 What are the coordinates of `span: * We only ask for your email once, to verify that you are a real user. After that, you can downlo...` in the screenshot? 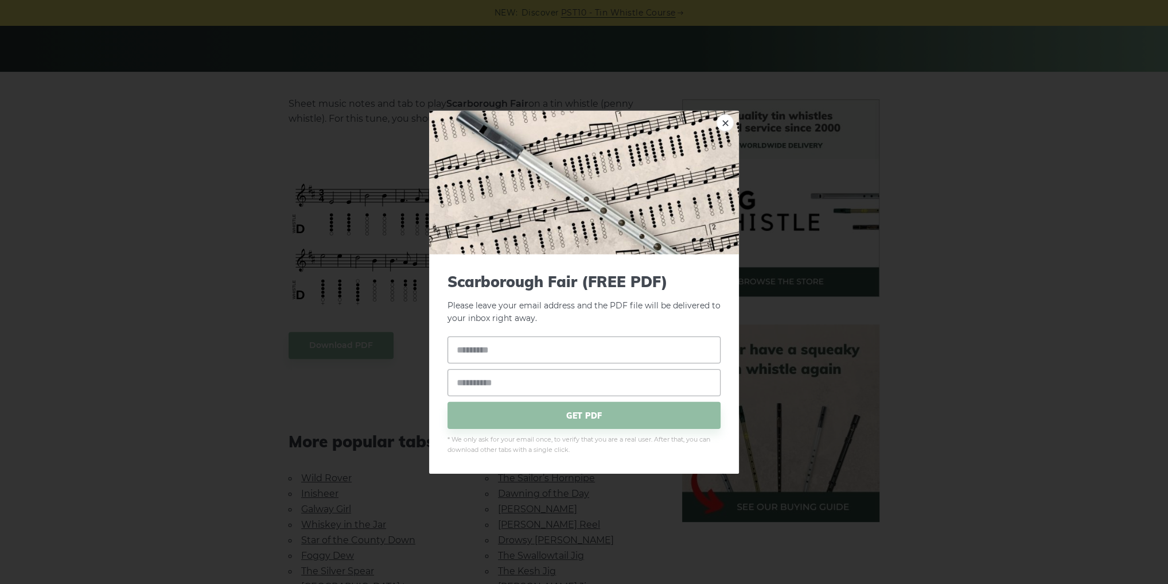 It's located at (584, 445).